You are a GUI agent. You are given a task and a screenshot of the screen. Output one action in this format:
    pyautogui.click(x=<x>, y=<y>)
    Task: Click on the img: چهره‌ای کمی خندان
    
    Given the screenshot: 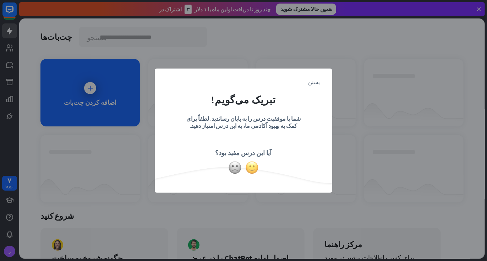 What is the action you would take?
    pyautogui.click(x=252, y=168)
    